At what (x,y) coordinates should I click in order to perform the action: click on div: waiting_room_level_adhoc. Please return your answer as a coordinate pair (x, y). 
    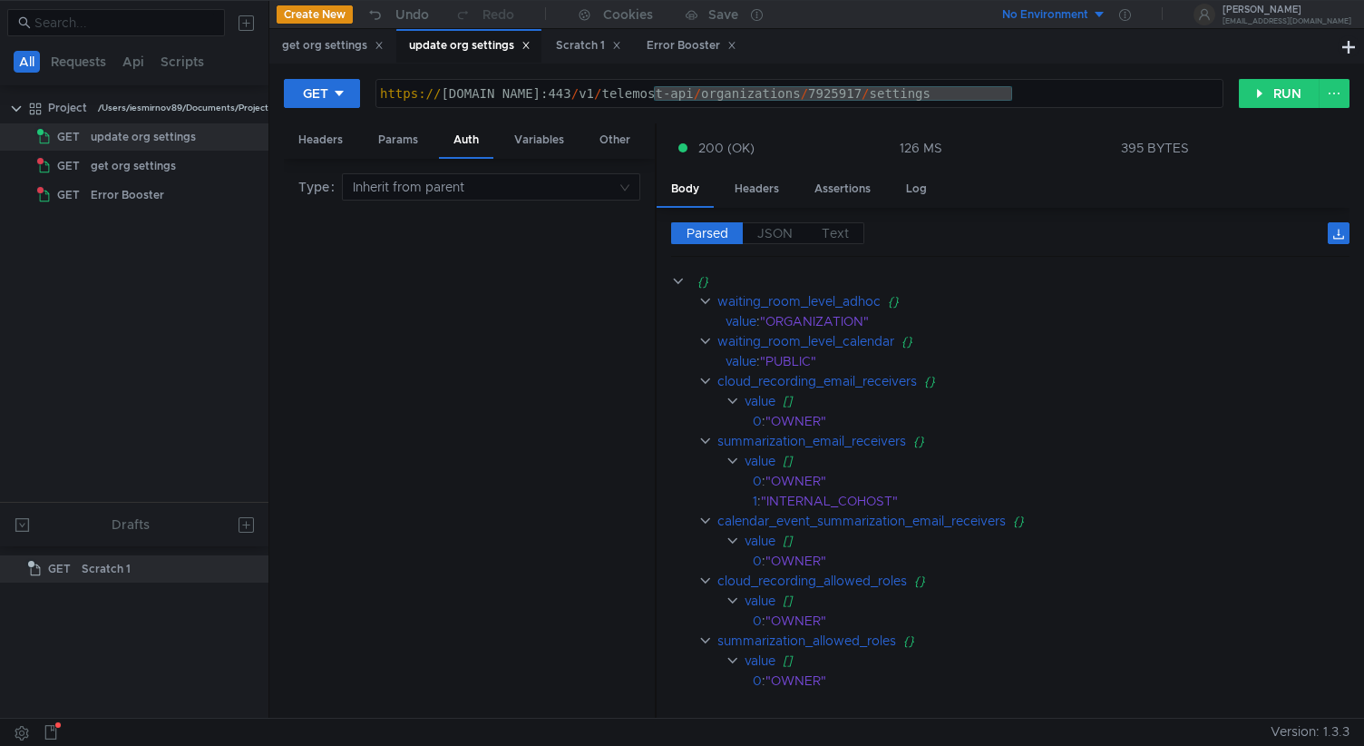
    Looking at the image, I should click on (799, 301).